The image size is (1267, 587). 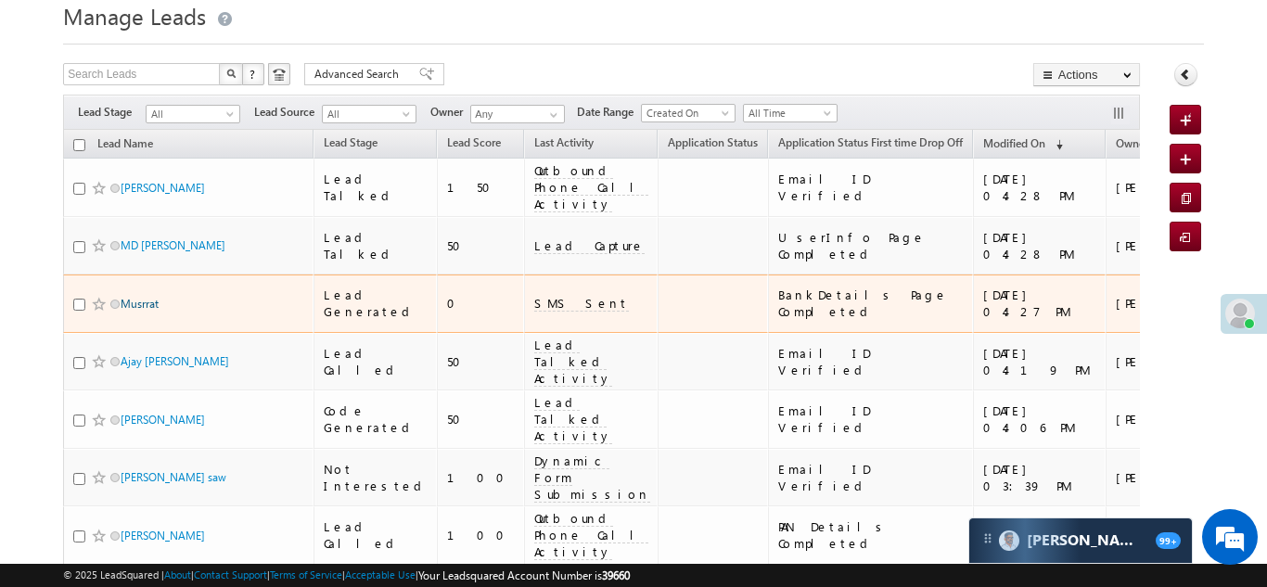 I want to click on span: Application Status First time Drop Off, so click(x=870, y=142).